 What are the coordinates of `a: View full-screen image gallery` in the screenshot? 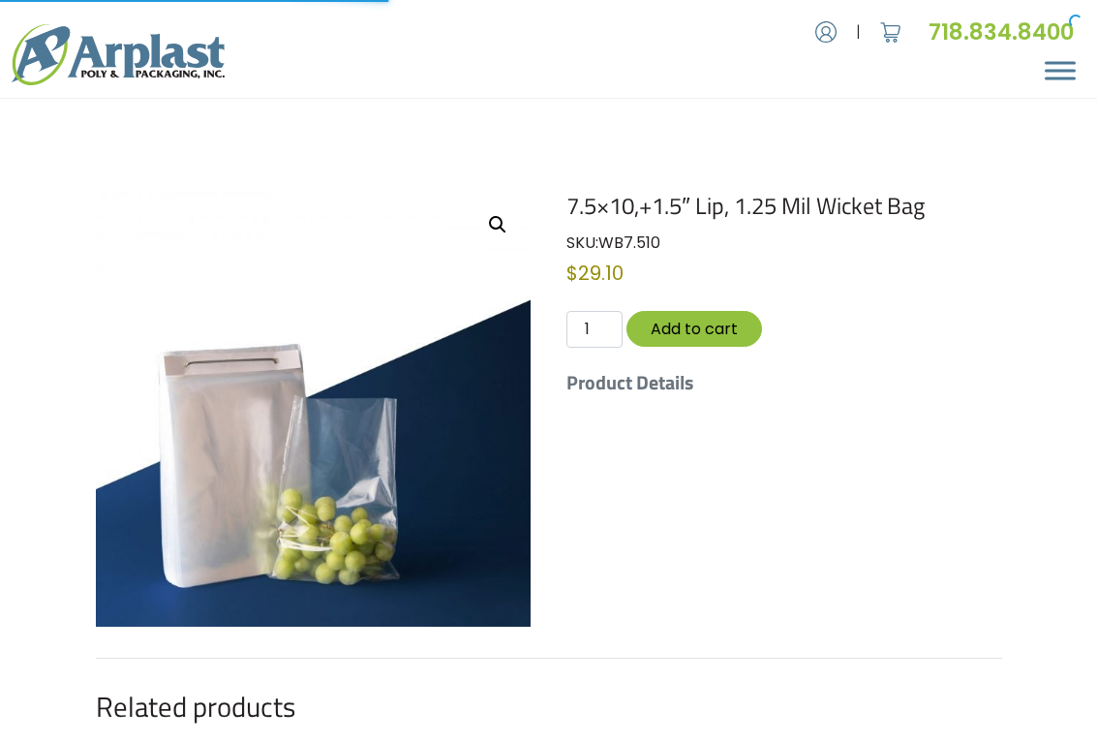 It's located at (498, 225).